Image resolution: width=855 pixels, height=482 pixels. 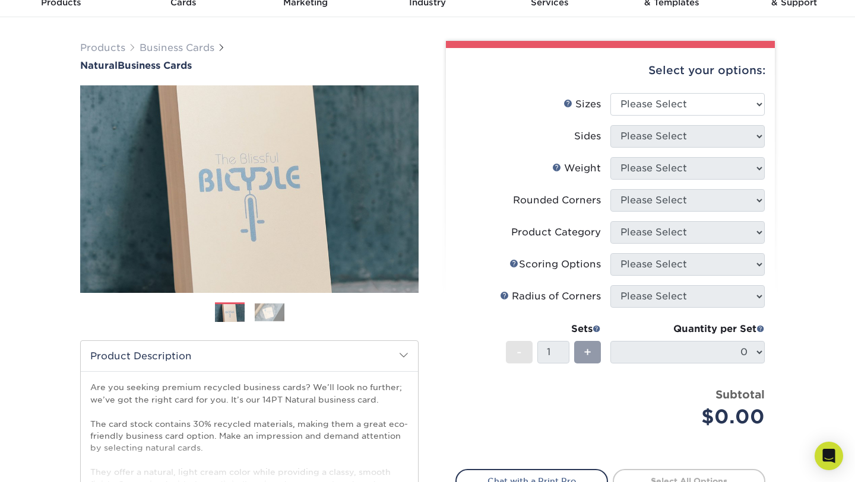 I want to click on div: Scoring Options, so click(x=555, y=265).